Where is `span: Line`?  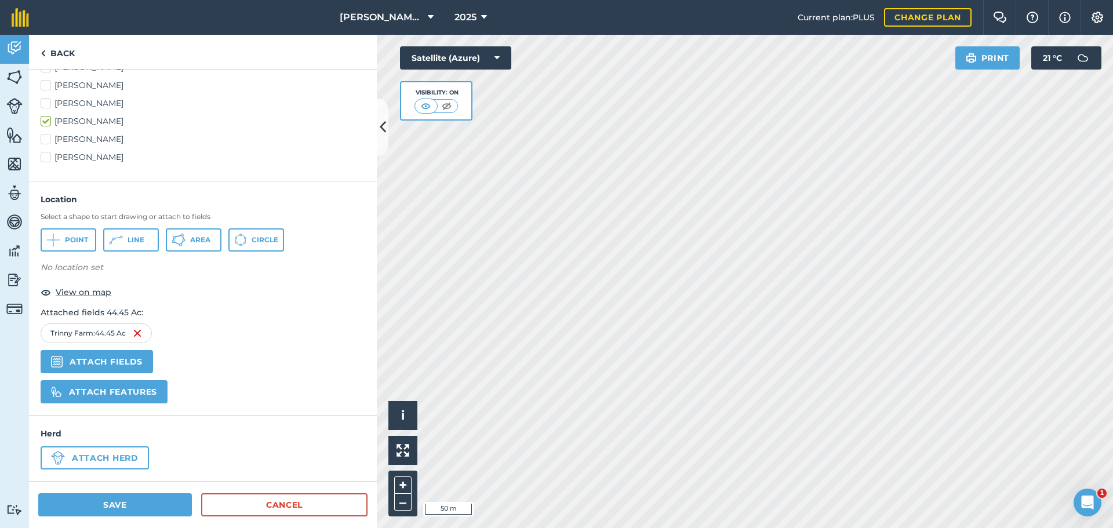 span: Line is located at coordinates (136, 240).